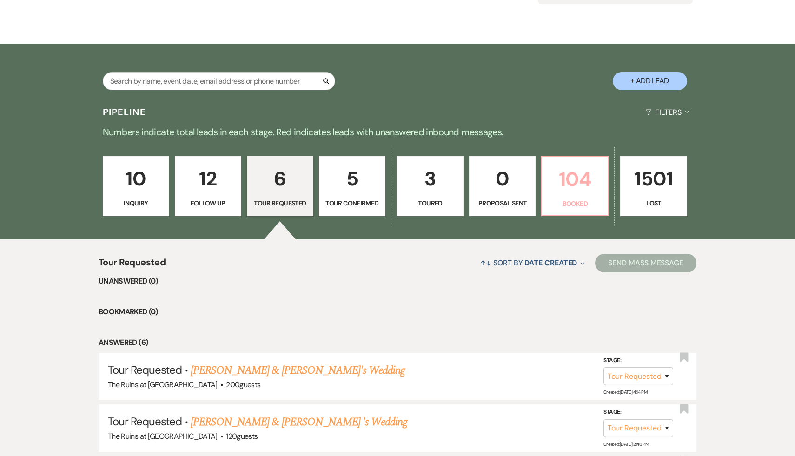 Image resolution: width=795 pixels, height=456 pixels. I want to click on a: 12Follow Up, so click(208, 186).